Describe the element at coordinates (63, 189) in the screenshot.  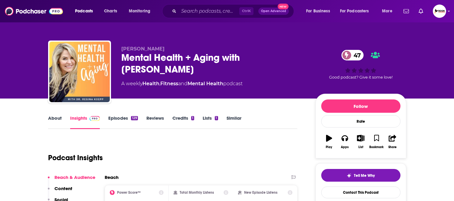
I see `p: Content` at that location.